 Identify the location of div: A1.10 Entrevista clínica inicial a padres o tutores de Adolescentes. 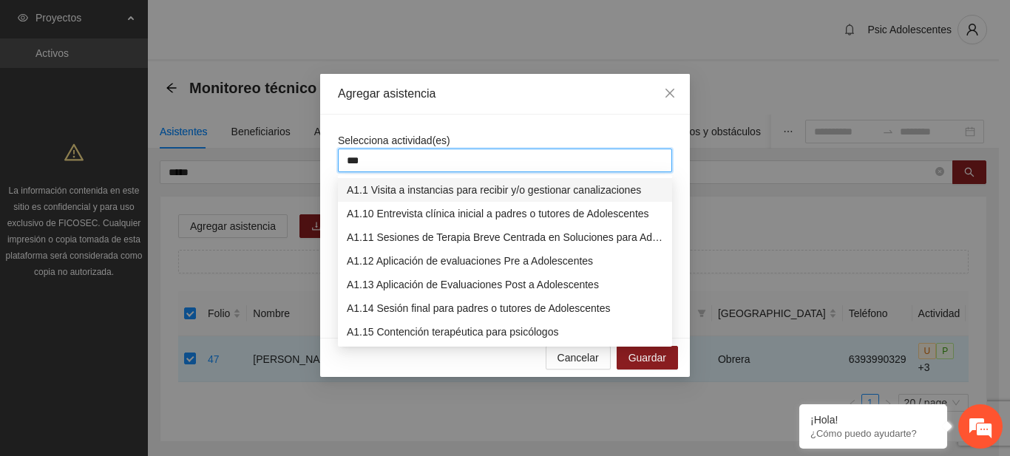
(505, 214).